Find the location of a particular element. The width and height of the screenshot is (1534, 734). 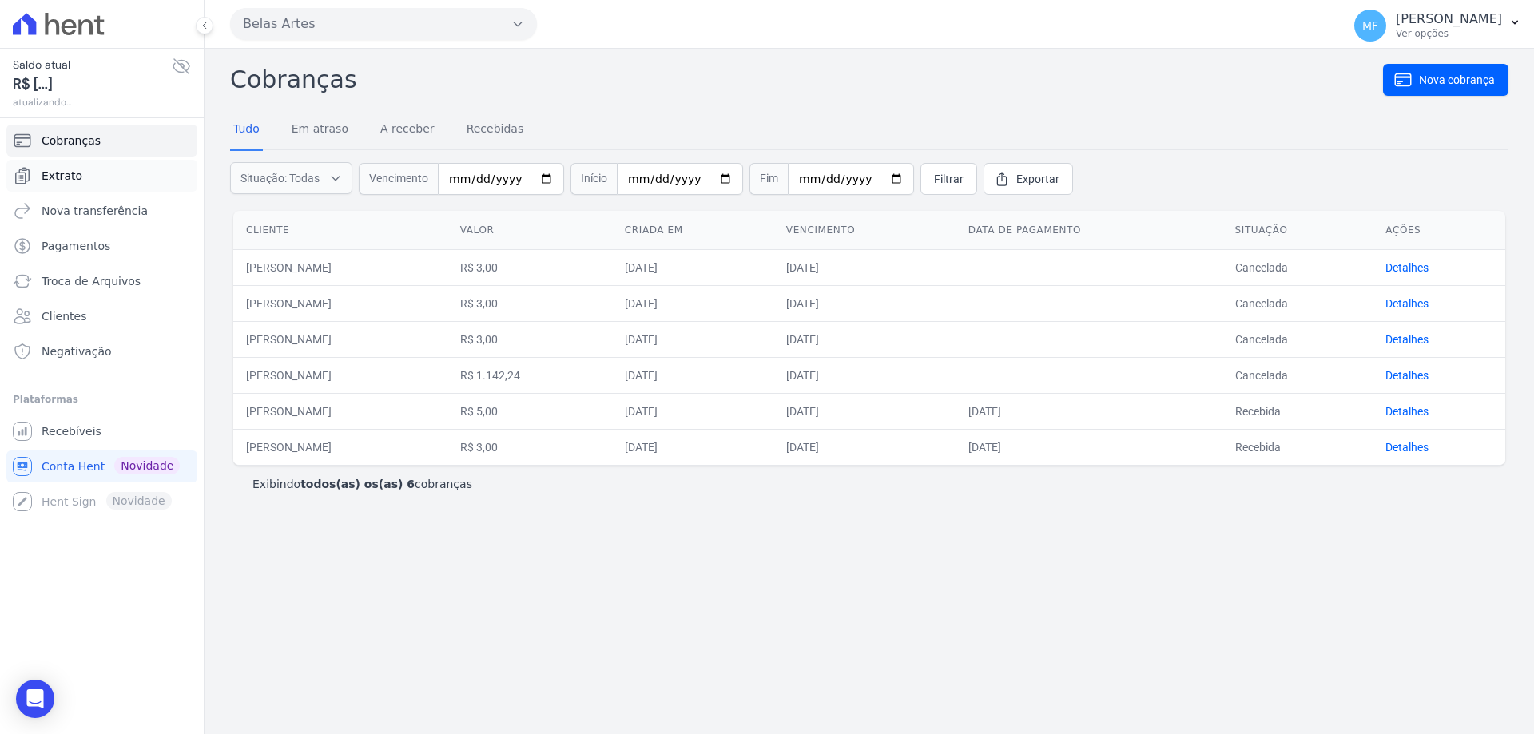

span: Novidade is located at coordinates (147, 466).